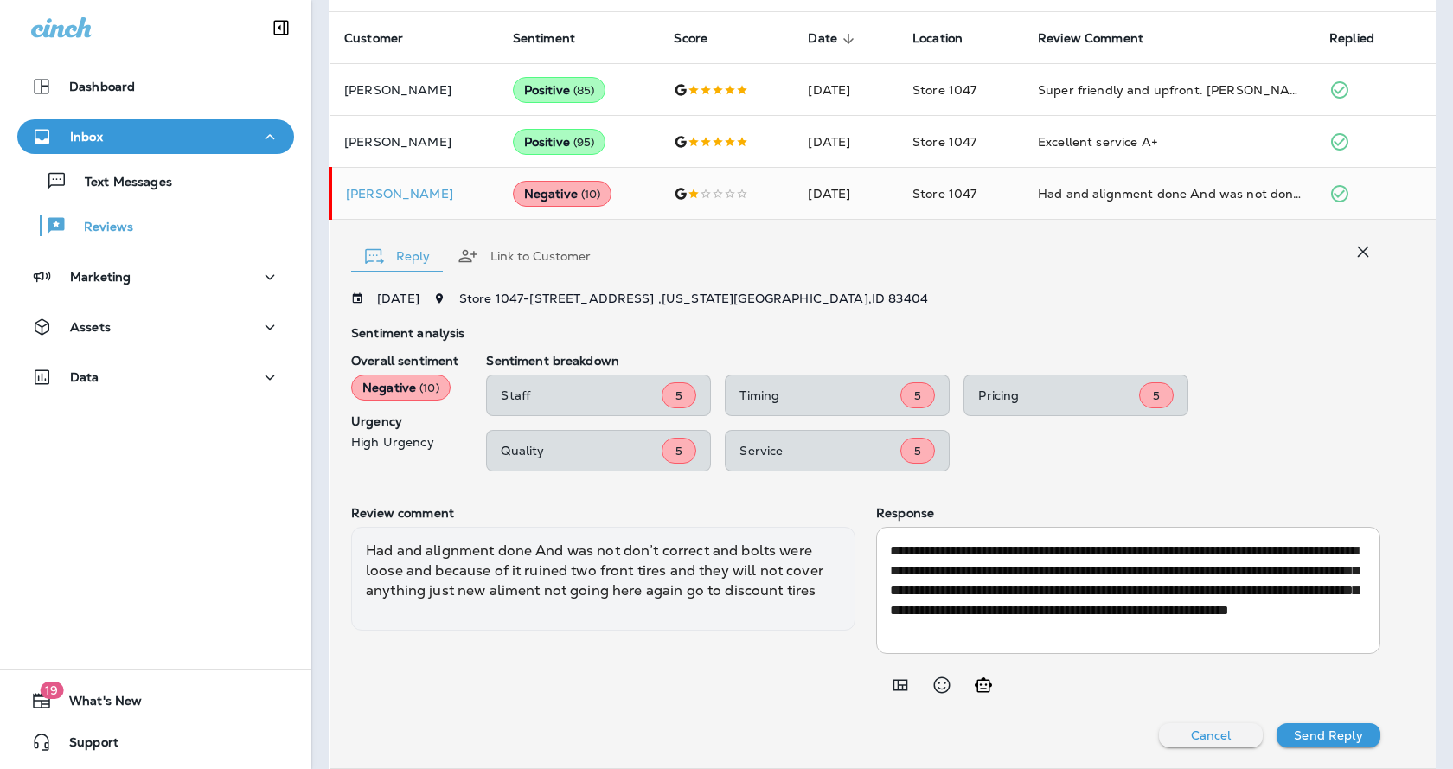  What do you see at coordinates (1211, 735) in the screenshot?
I see `button: Cancel` at bounding box center [1211, 735].